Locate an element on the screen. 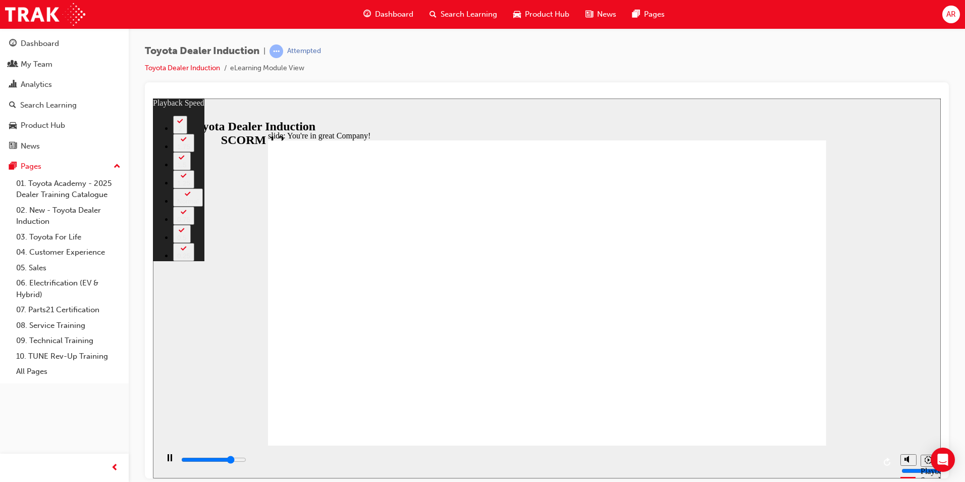 Image resolution: width=965 pixels, height=482 pixels. input: volume is located at coordinates (781, 372).